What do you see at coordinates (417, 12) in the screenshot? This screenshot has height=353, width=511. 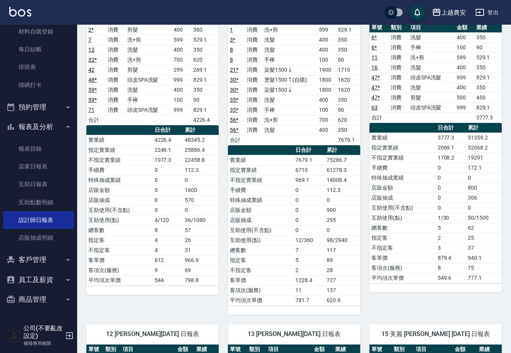 I see `button: save` at bounding box center [417, 12].